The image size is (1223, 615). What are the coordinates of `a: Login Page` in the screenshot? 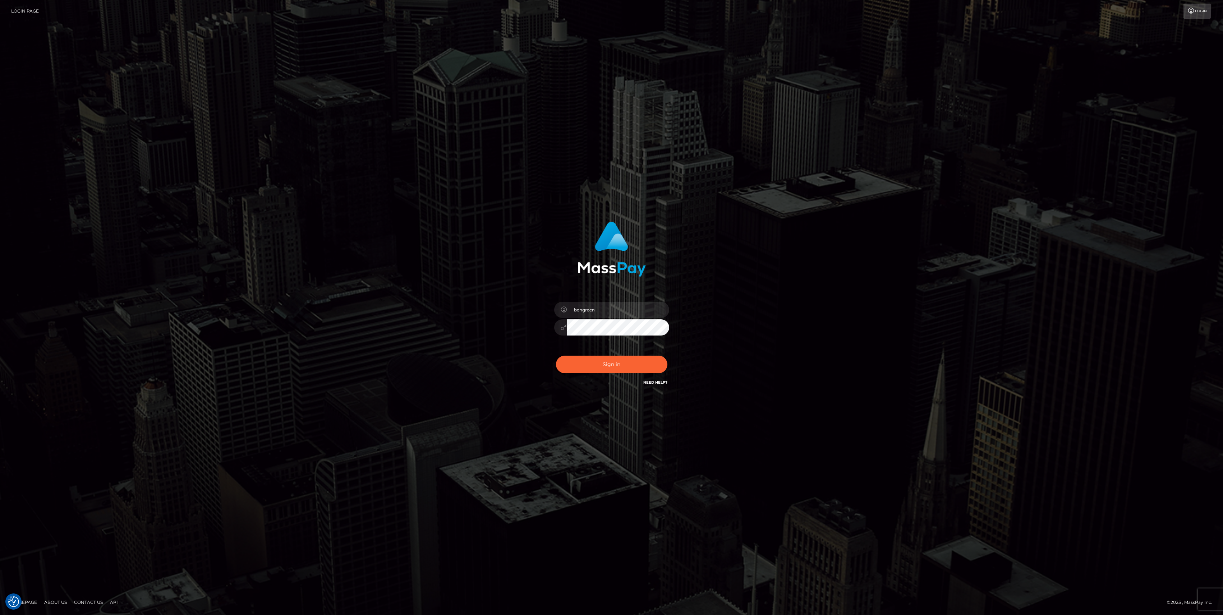 It's located at (25, 11).